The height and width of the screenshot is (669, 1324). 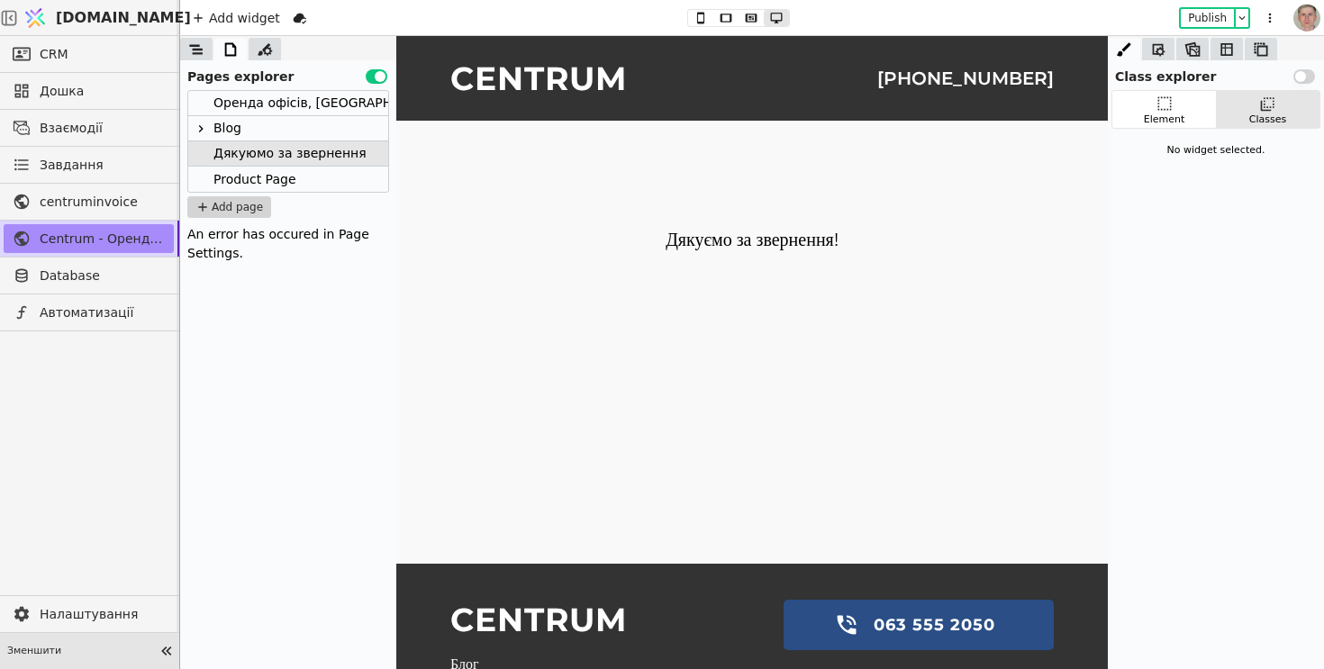 What do you see at coordinates (35, 18) in the screenshot?
I see `img: Logo` at bounding box center [35, 18].